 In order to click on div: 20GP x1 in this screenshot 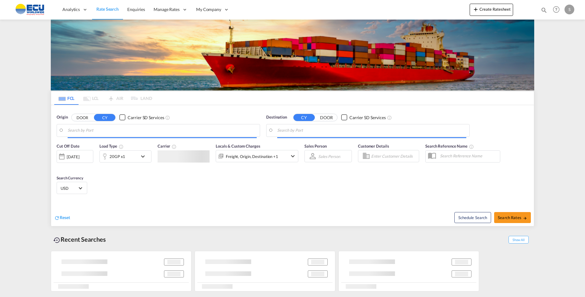, I will do `click(117, 157)`.